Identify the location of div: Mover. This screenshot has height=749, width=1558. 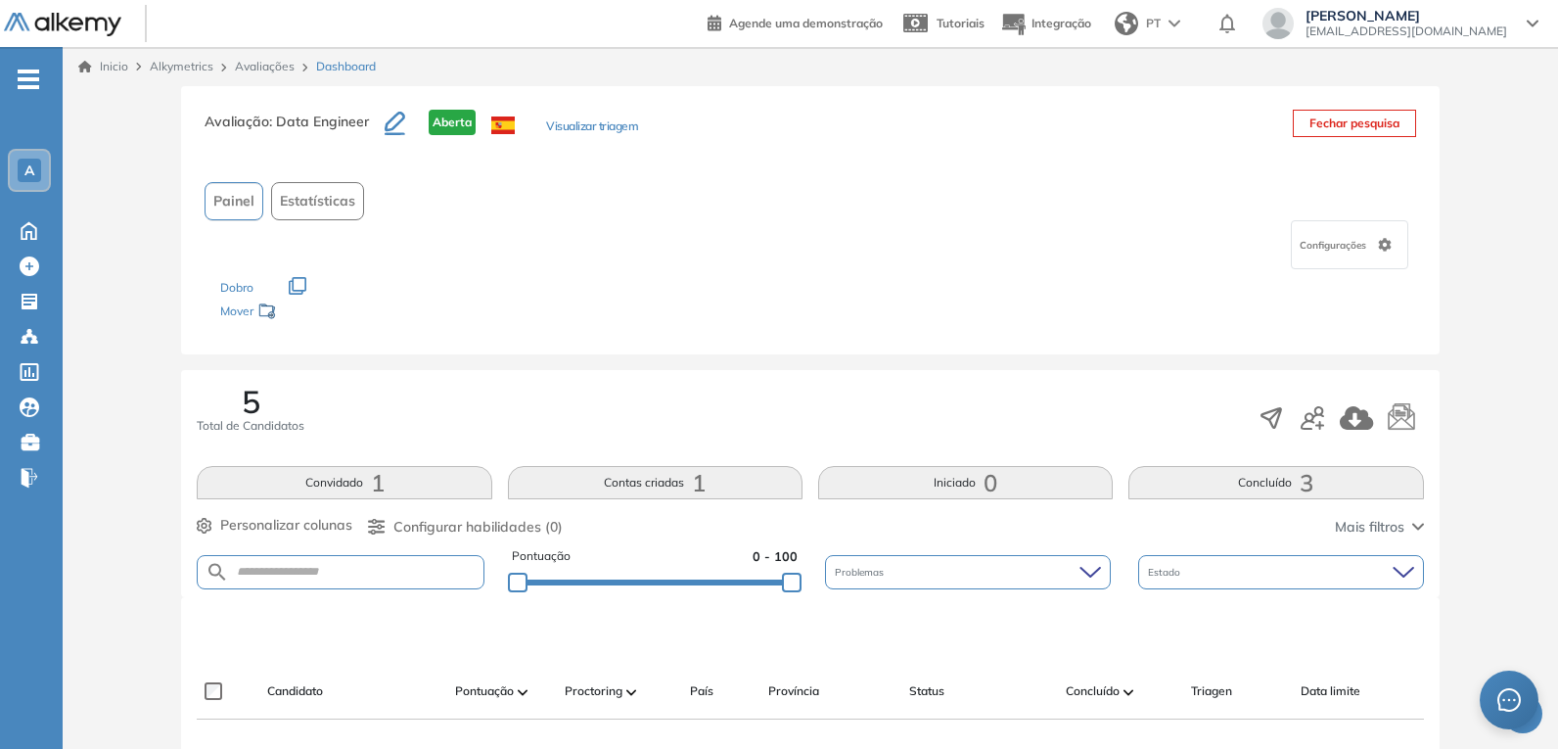
(318, 312).